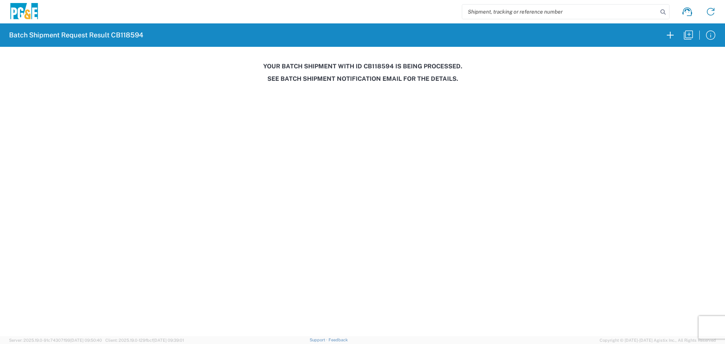 The width and height of the screenshot is (725, 344). I want to click on span: Client: 2025.19.0-129fbcf, so click(145, 340).